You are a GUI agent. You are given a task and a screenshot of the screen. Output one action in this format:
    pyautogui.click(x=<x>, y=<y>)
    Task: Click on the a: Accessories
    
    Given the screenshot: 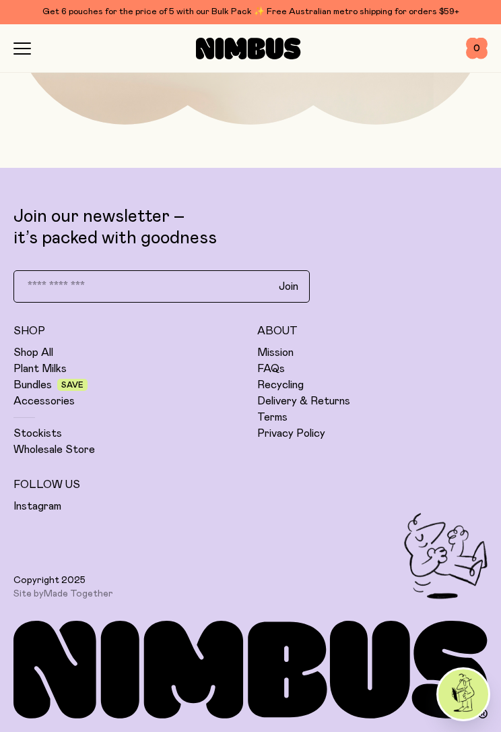 What is the action you would take?
    pyautogui.click(x=44, y=401)
    